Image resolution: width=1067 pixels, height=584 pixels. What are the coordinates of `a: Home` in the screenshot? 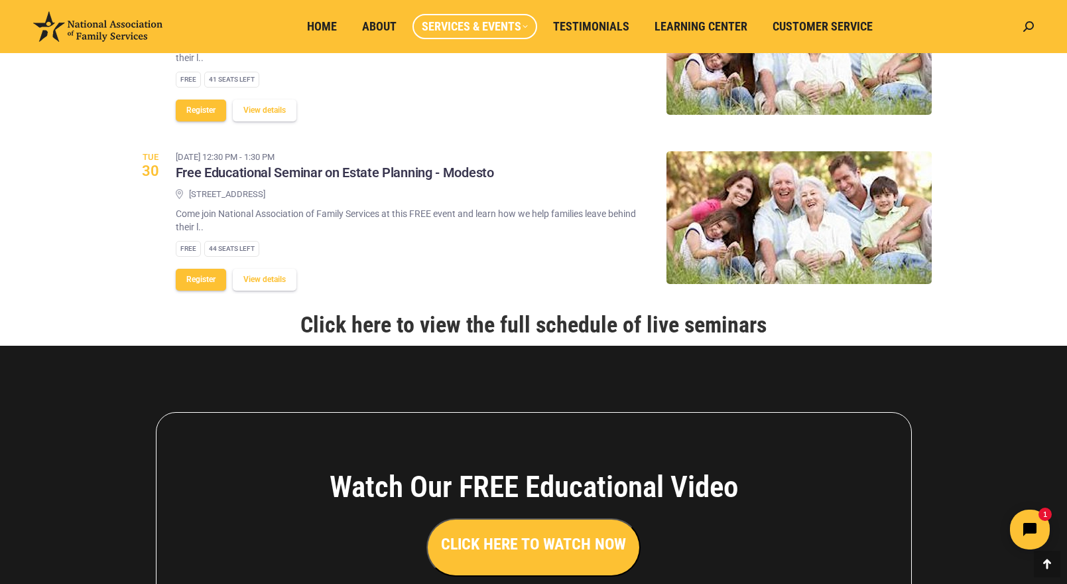 It's located at (322, 27).